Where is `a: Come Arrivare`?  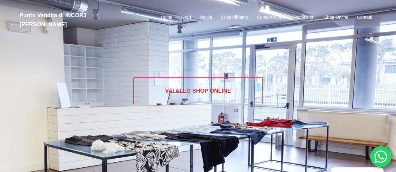
a: Come Arrivare is located at coordinates (270, 18).